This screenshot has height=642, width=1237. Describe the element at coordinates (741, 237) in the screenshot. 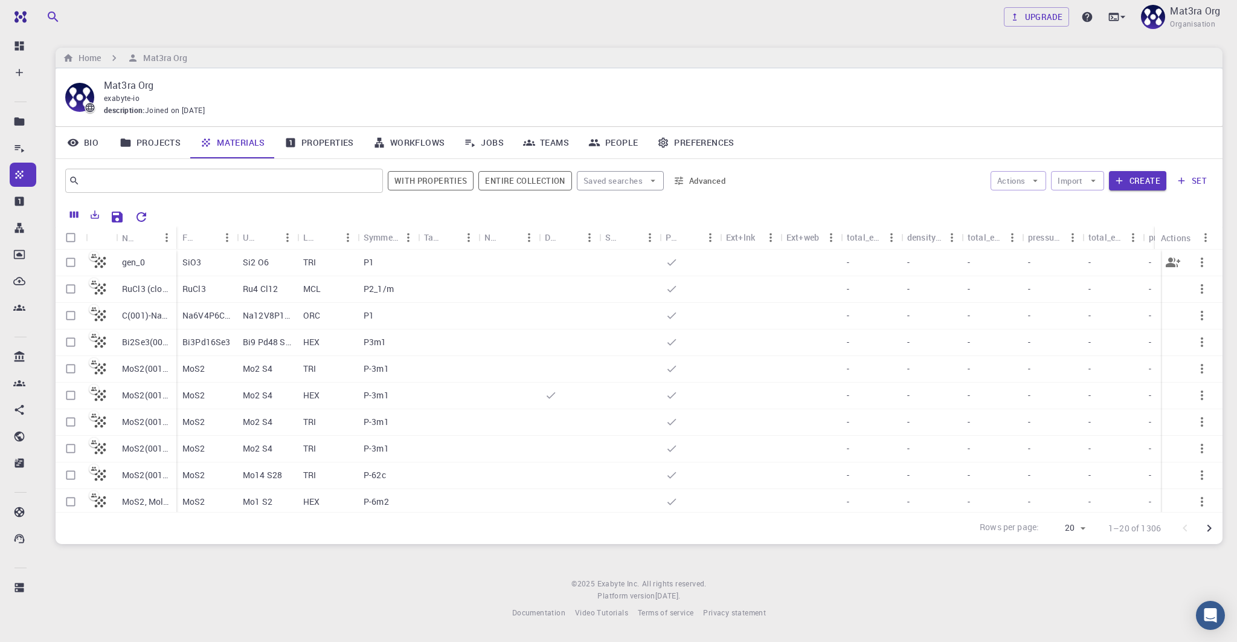

I see `div: Ext+lnk` at that location.